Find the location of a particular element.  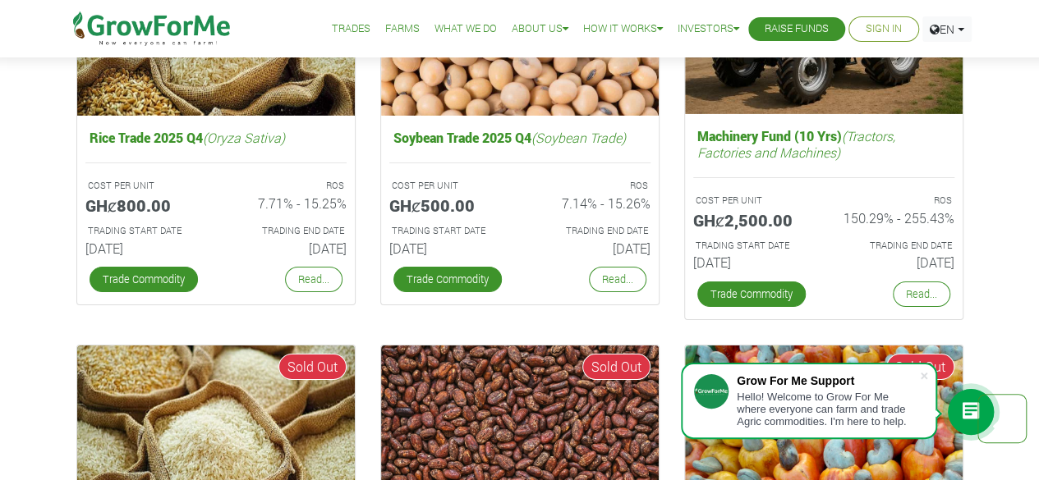

h6: 150.29% - 255.43% is located at coordinates (895, 218).